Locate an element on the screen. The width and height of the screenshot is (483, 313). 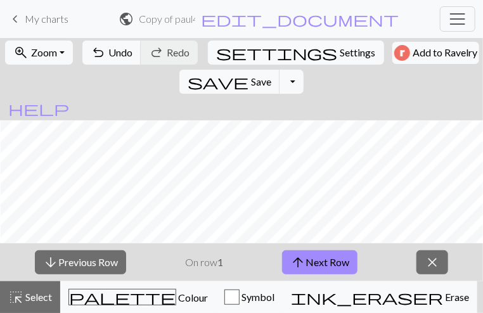
span: Symbol is located at coordinates (257, 296).